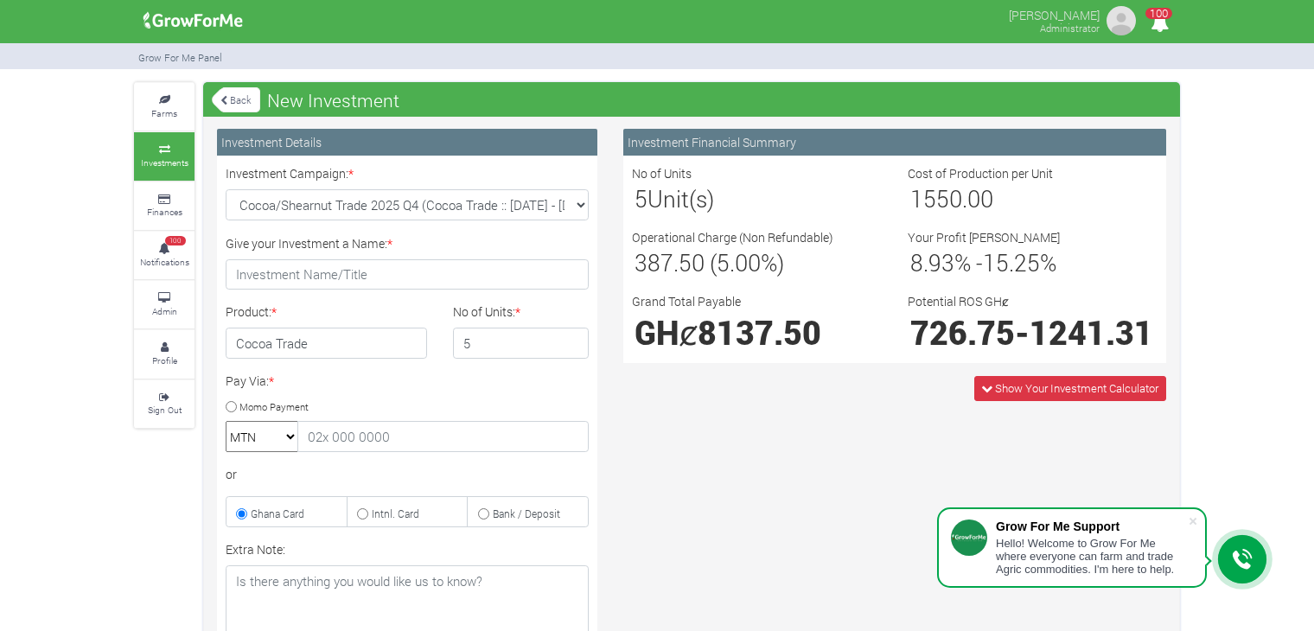 Image resolution: width=1314 pixels, height=631 pixels. What do you see at coordinates (1091, 332) in the screenshot?
I see `span: 1241.31` at bounding box center [1091, 332].